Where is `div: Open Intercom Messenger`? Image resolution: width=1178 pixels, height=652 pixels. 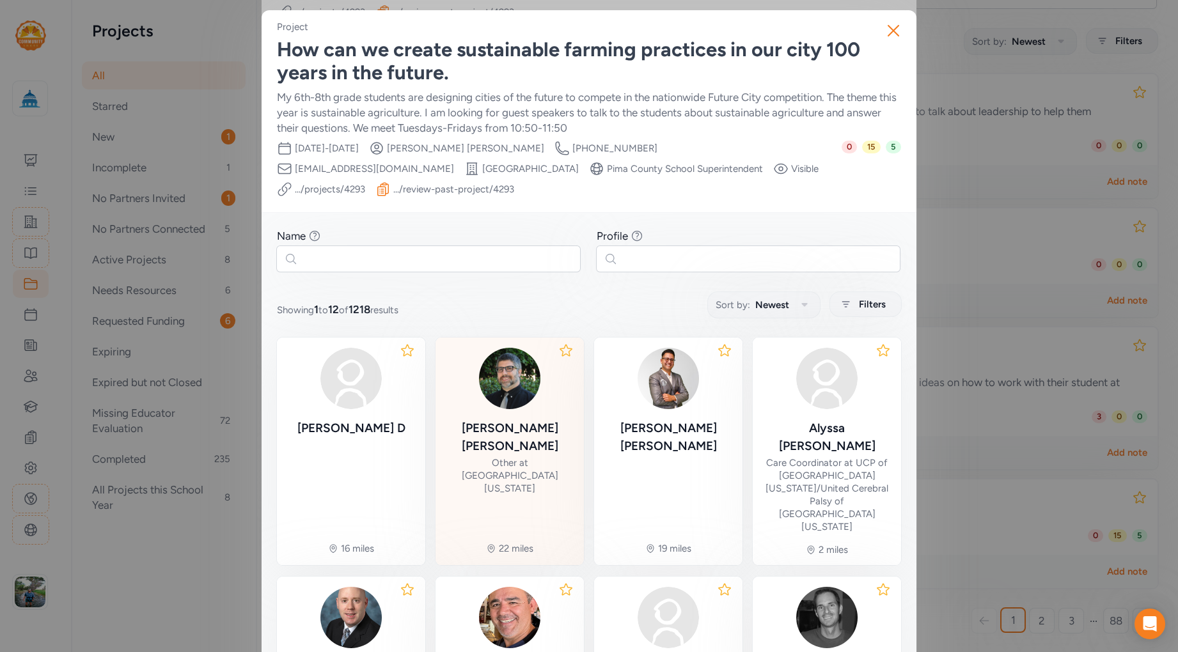 div: Open Intercom Messenger is located at coordinates (1150, 624).